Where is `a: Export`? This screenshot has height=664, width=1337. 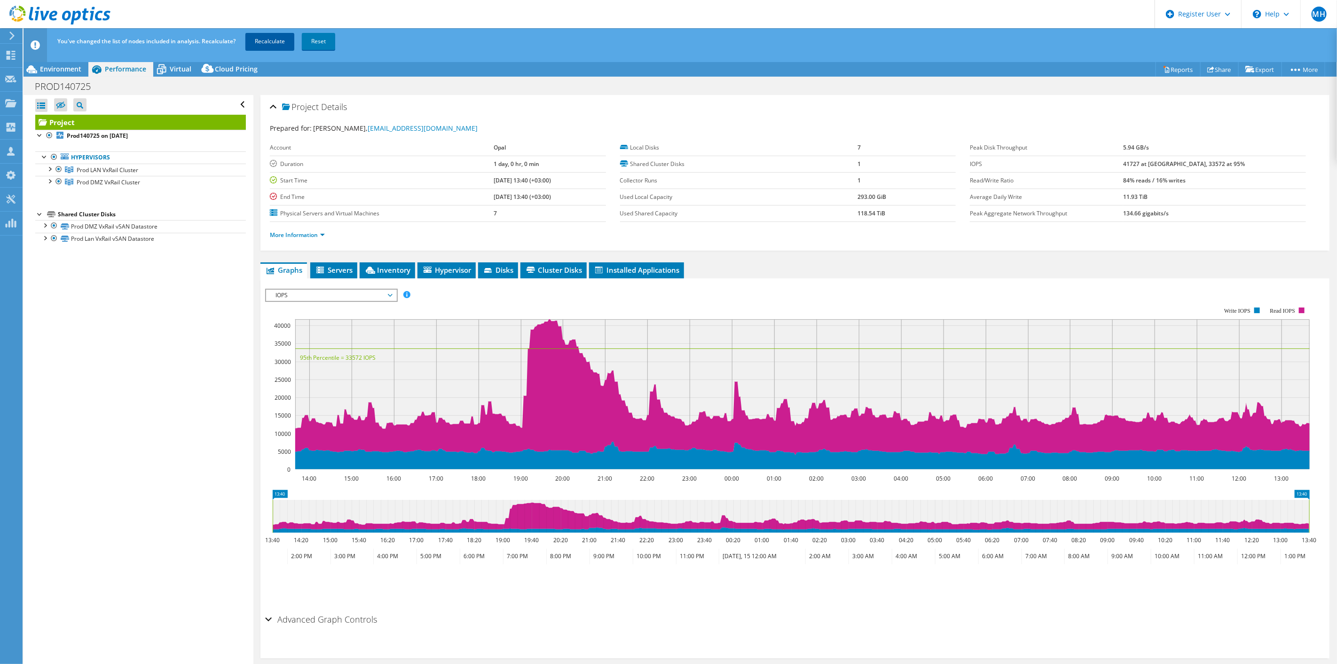 a: Export is located at coordinates (1260, 69).